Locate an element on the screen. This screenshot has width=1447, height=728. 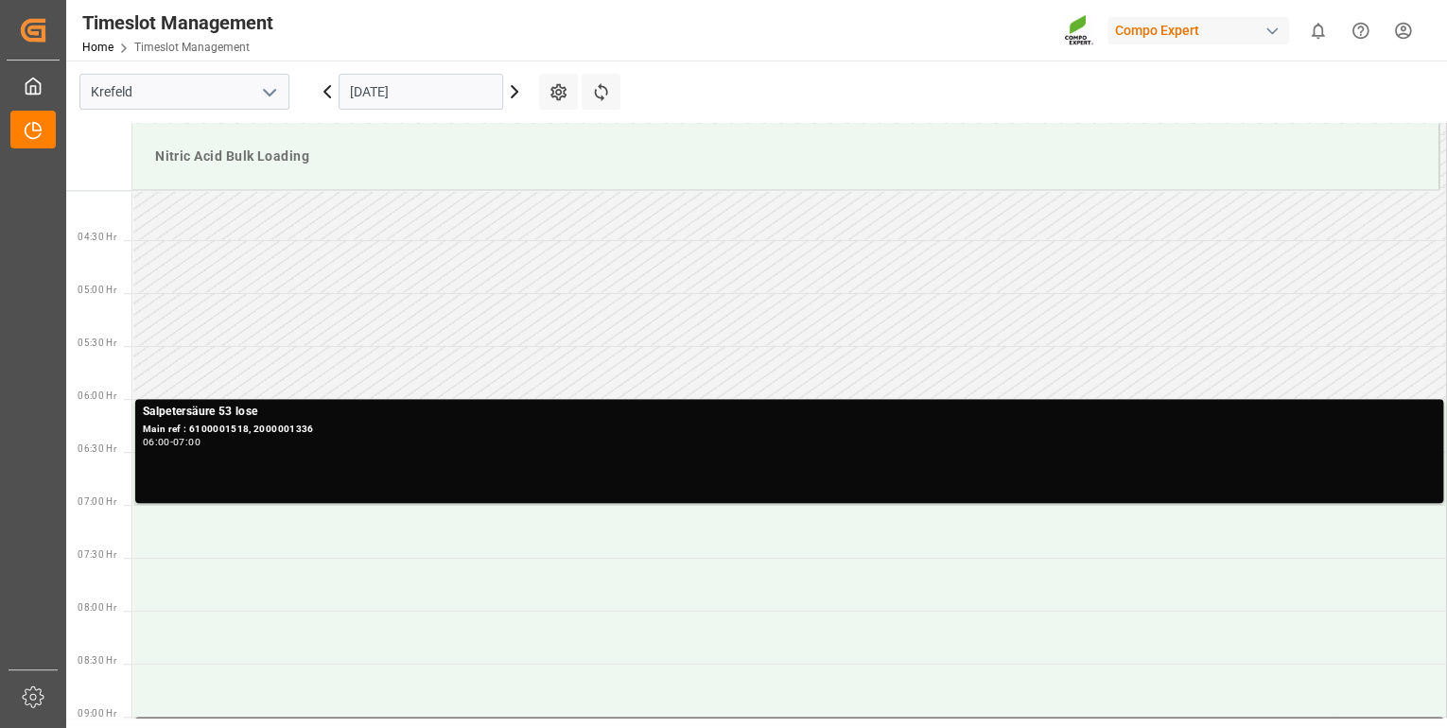
span: 04:30 Hr is located at coordinates (96, 236).